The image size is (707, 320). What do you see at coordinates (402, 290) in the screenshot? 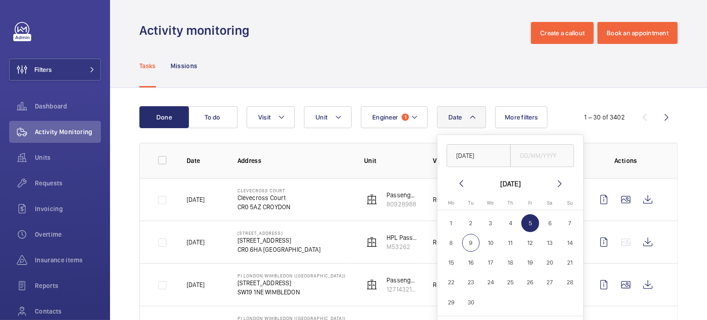
I see `p: 127143216056` at bounding box center [402, 290].